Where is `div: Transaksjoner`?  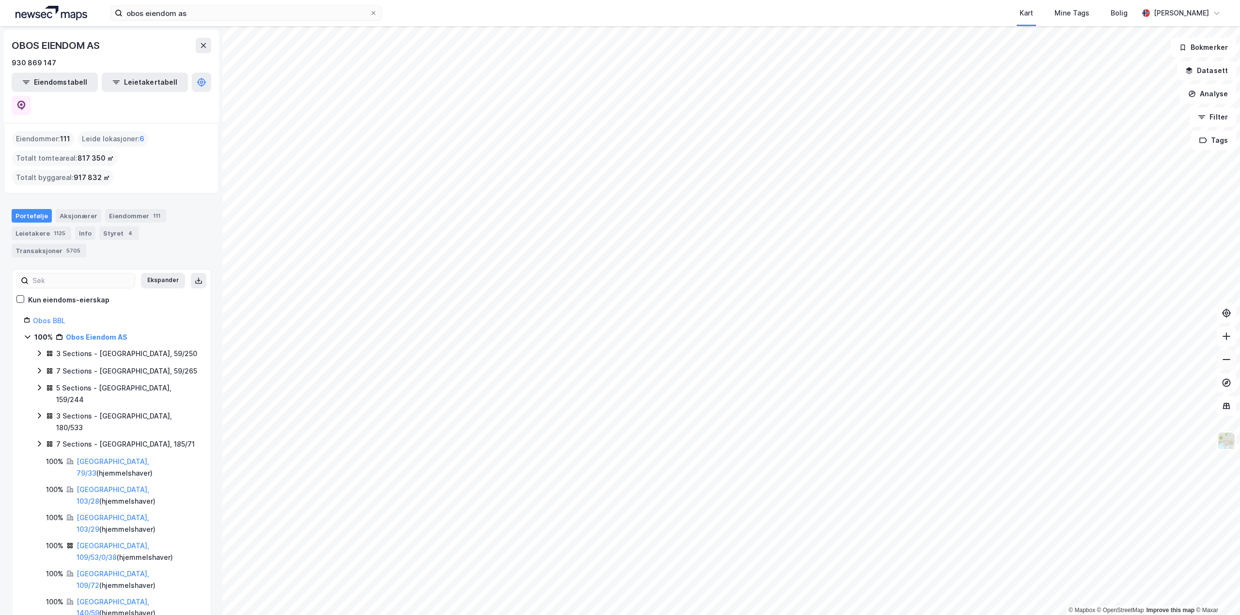 div: Transaksjoner is located at coordinates (49, 251).